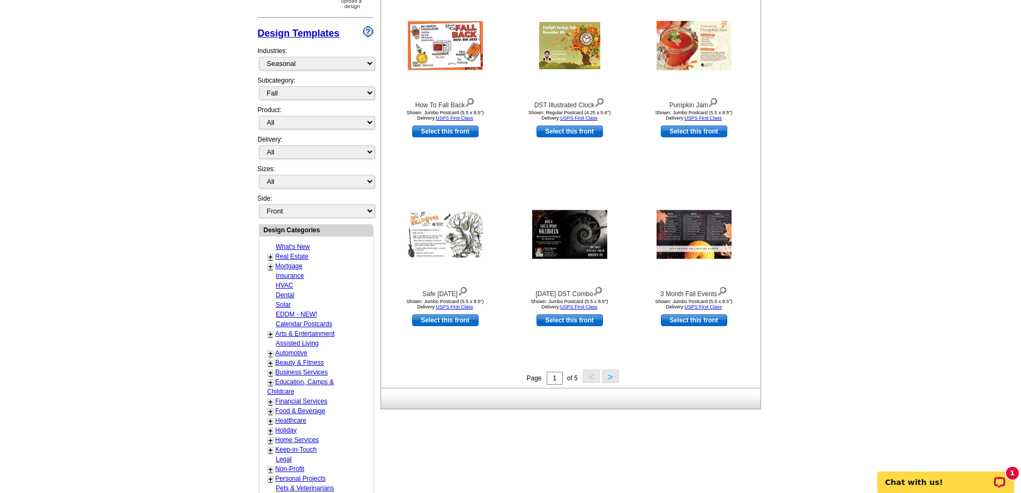  What do you see at coordinates (316, 179) in the screenshot?
I see `div: Sizes:` at bounding box center [316, 179].